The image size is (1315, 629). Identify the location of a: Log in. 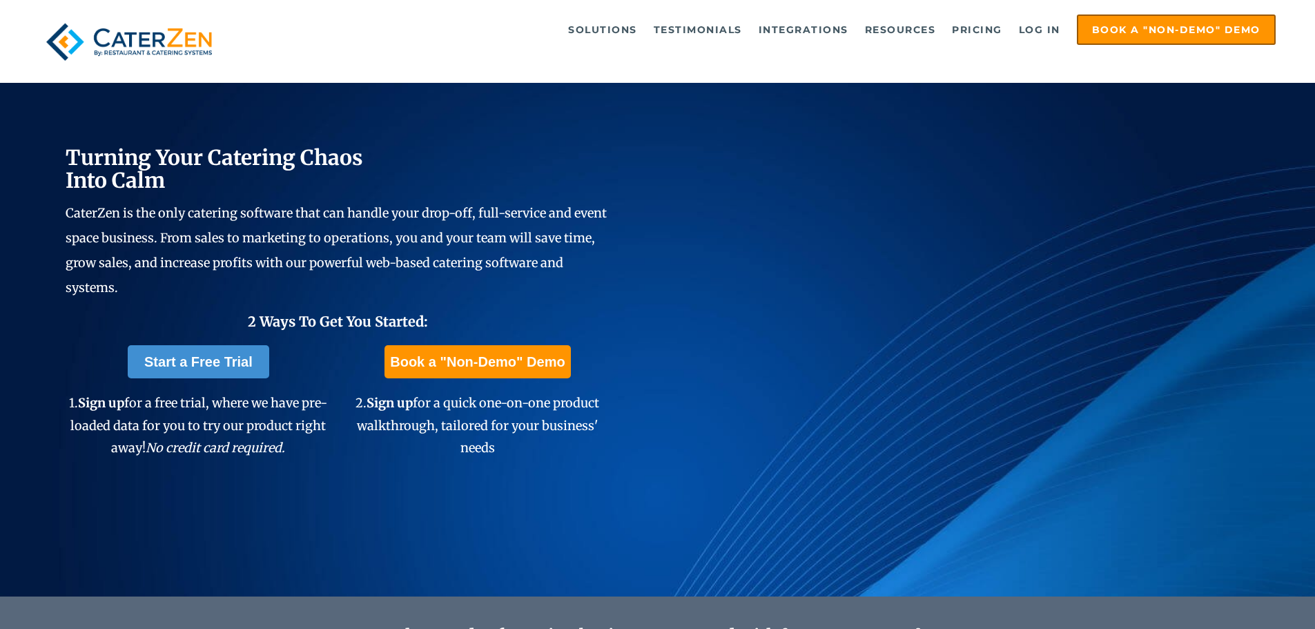
(1039, 30).